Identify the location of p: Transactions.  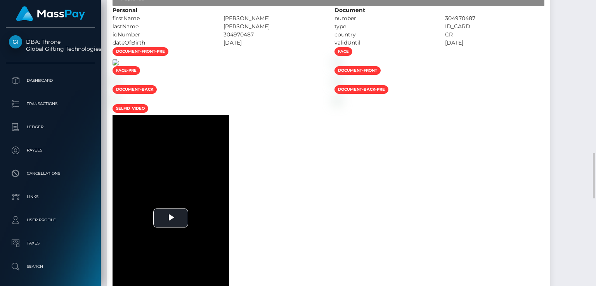
(50, 104).